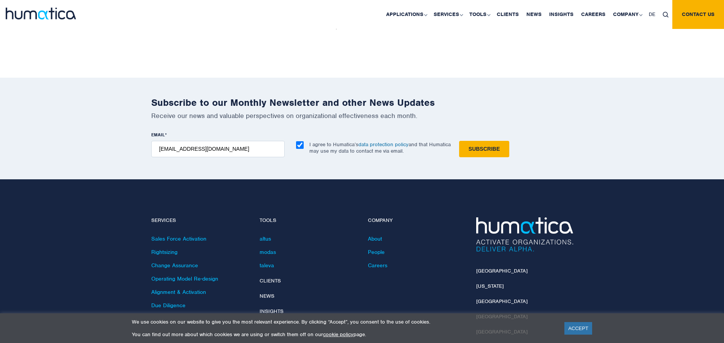 Image resolution: width=724 pixels, height=343 pixels. Describe the element at coordinates (185, 278) in the screenshot. I see `a: Operating Model Re-design` at that location.